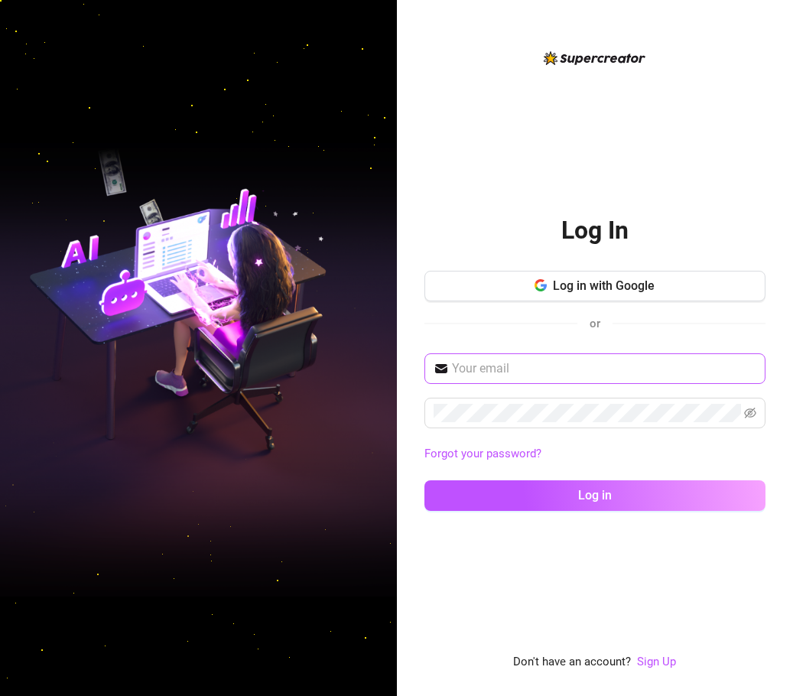 The height and width of the screenshot is (696, 793). I want to click on span: or, so click(595, 324).